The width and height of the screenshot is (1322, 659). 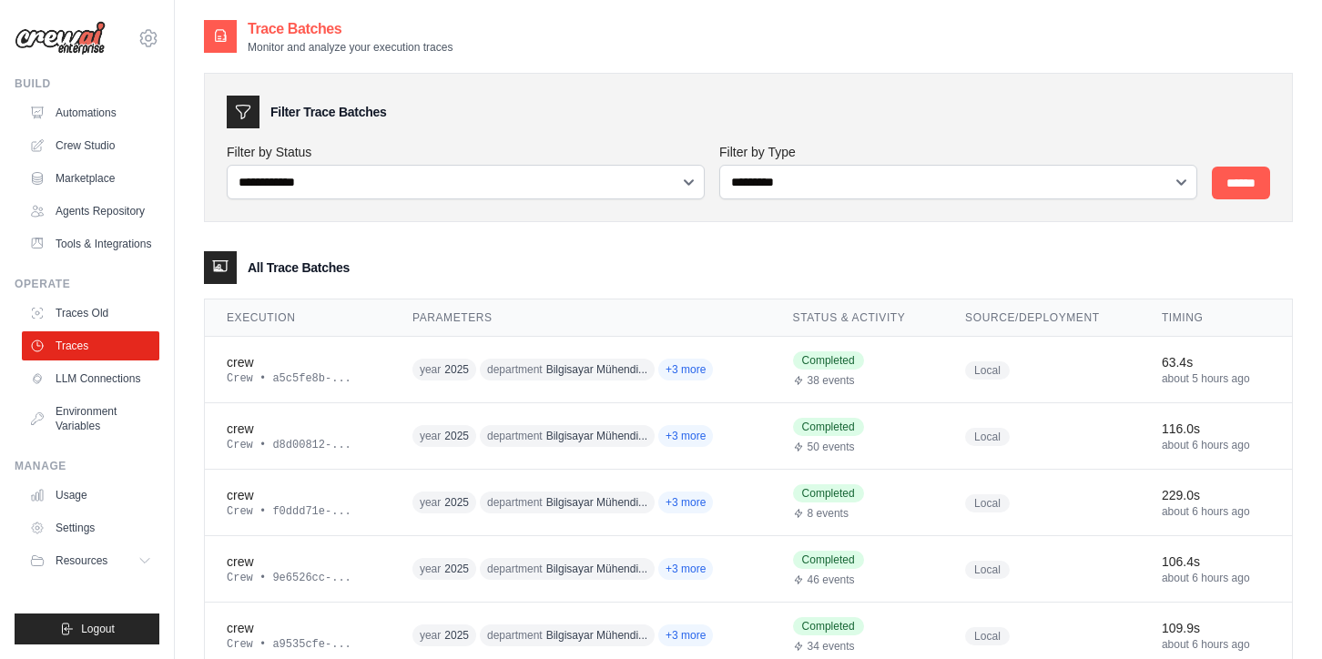 What do you see at coordinates (1215, 628) in the screenshot?
I see `div: 109.9s` at bounding box center [1215, 628].